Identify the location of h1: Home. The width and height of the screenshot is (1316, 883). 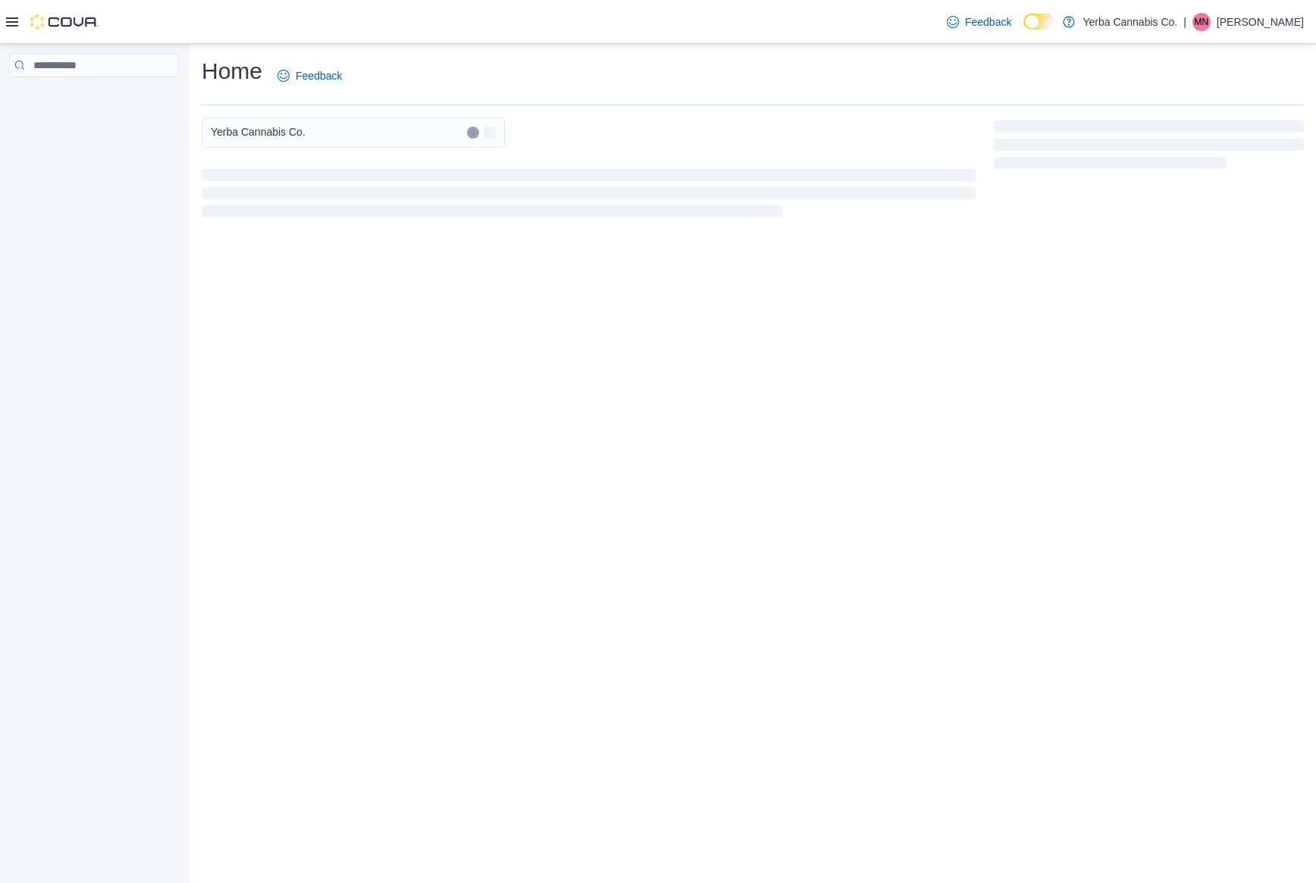
(232, 71).